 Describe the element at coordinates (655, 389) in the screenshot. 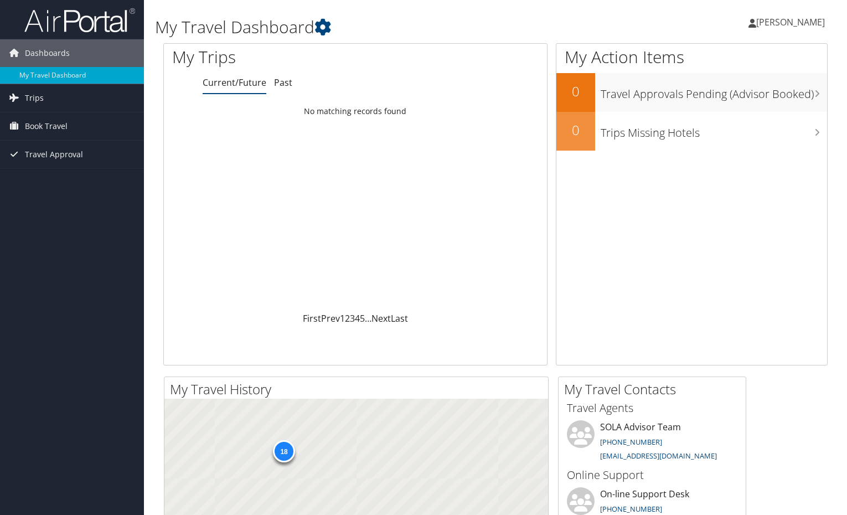

I see `h2: My Travel Contacts` at that location.